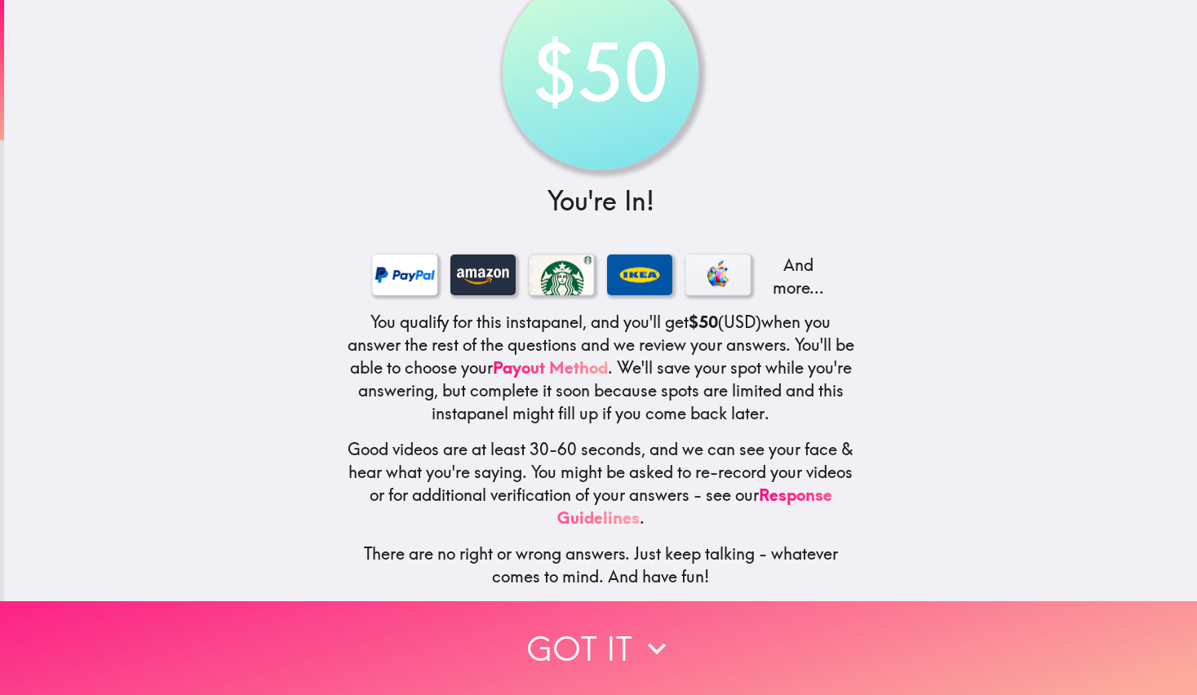 This screenshot has height=695, width=1197. What do you see at coordinates (600, 565) in the screenshot?
I see `h5: There are no right or wrong answers. Just keep talking - whatever comes to mind. And have fun!` at bounding box center [600, 565].